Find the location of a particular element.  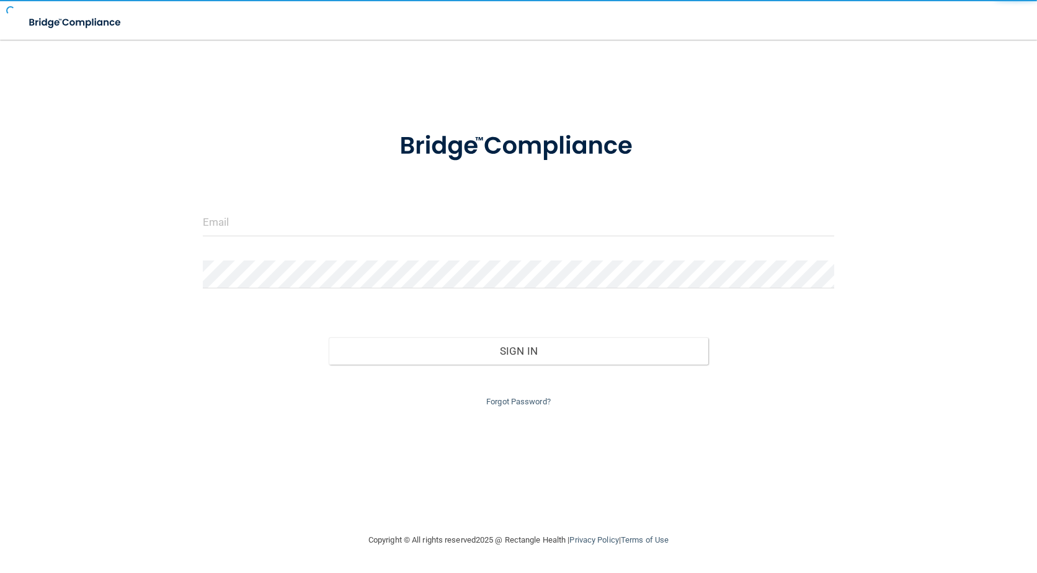

a: Privacy Policy is located at coordinates (593, 539).